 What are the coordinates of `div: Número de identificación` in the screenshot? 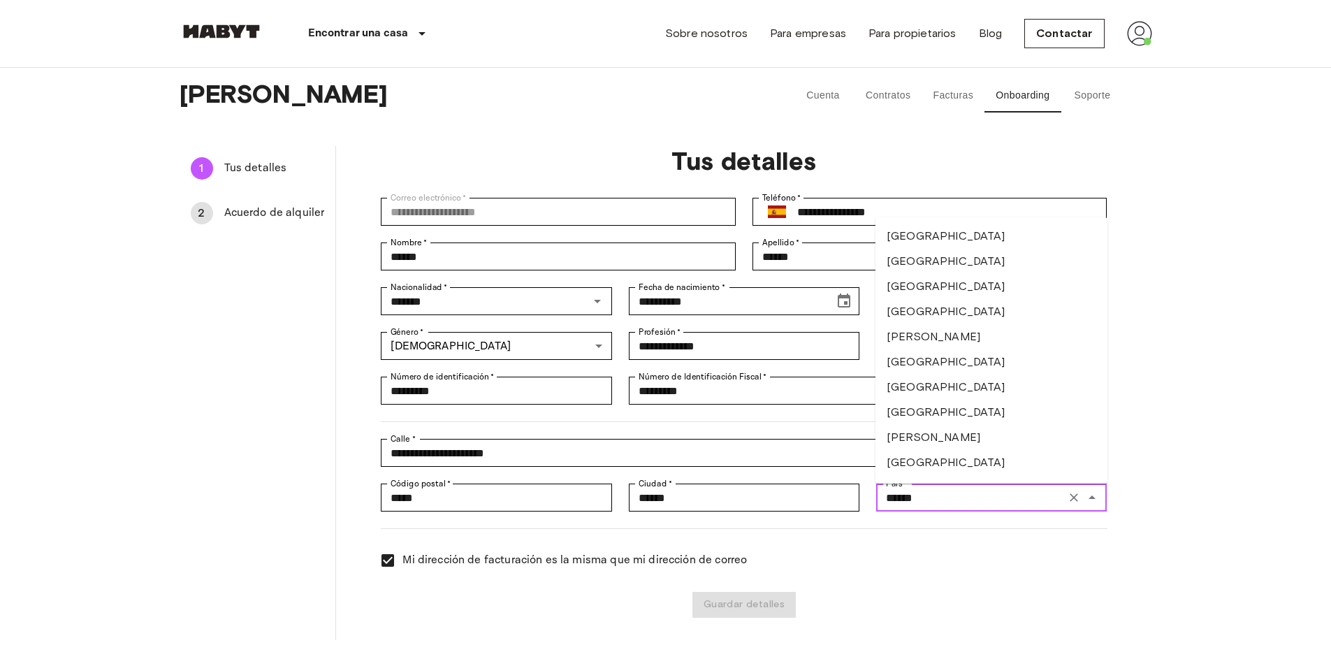 It's located at (496, 390).